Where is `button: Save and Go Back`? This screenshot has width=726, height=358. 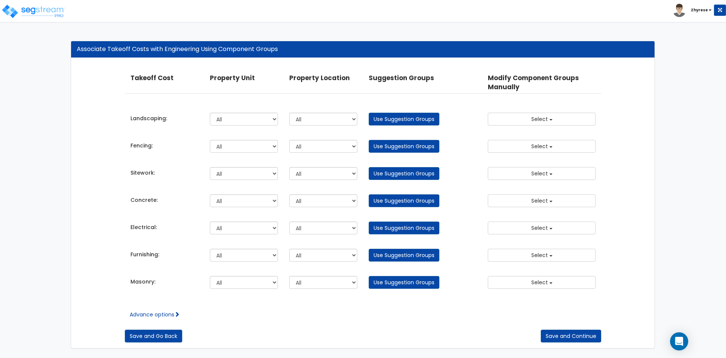 button: Save and Go Back is located at coordinates (154, 336).